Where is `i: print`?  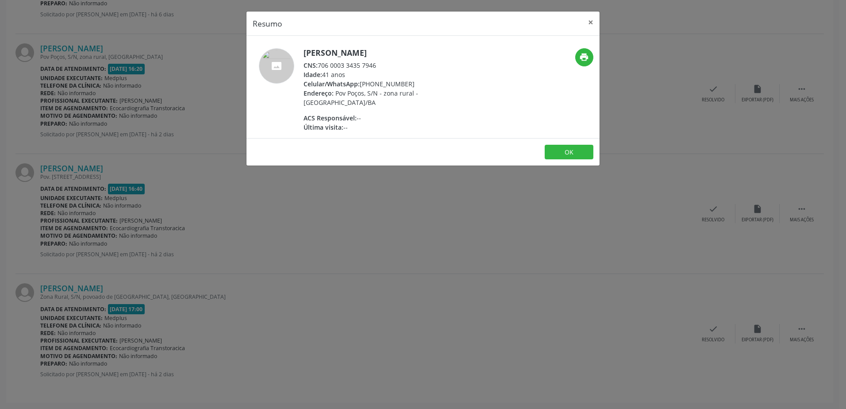 i: print is located at coordinates (584, 57).